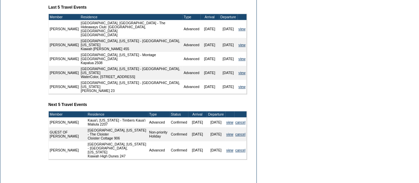  I want to click on td: Status, so click(179, 114).